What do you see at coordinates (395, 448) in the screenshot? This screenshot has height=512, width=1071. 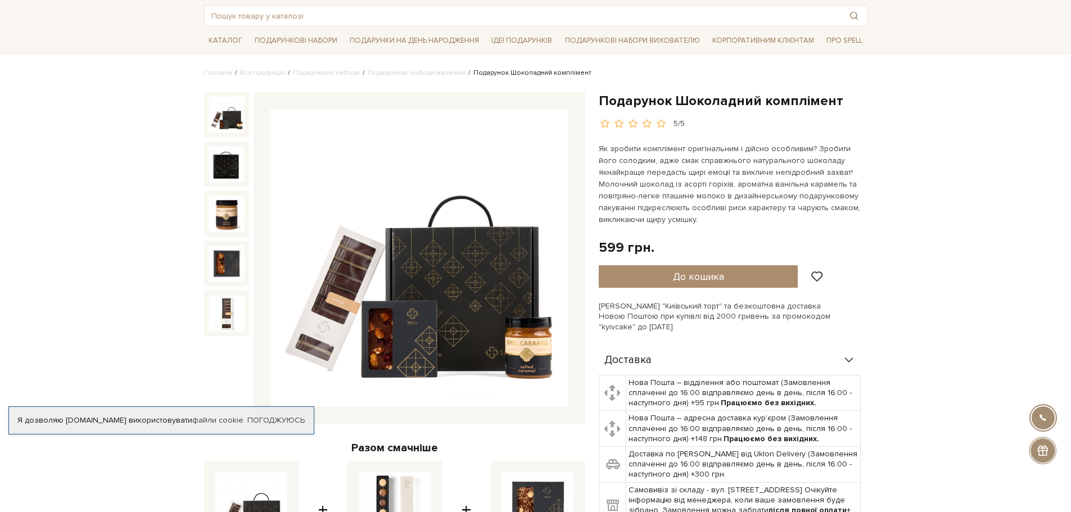 I see `div: Разом смачніше` at bounding box center [395, 448].